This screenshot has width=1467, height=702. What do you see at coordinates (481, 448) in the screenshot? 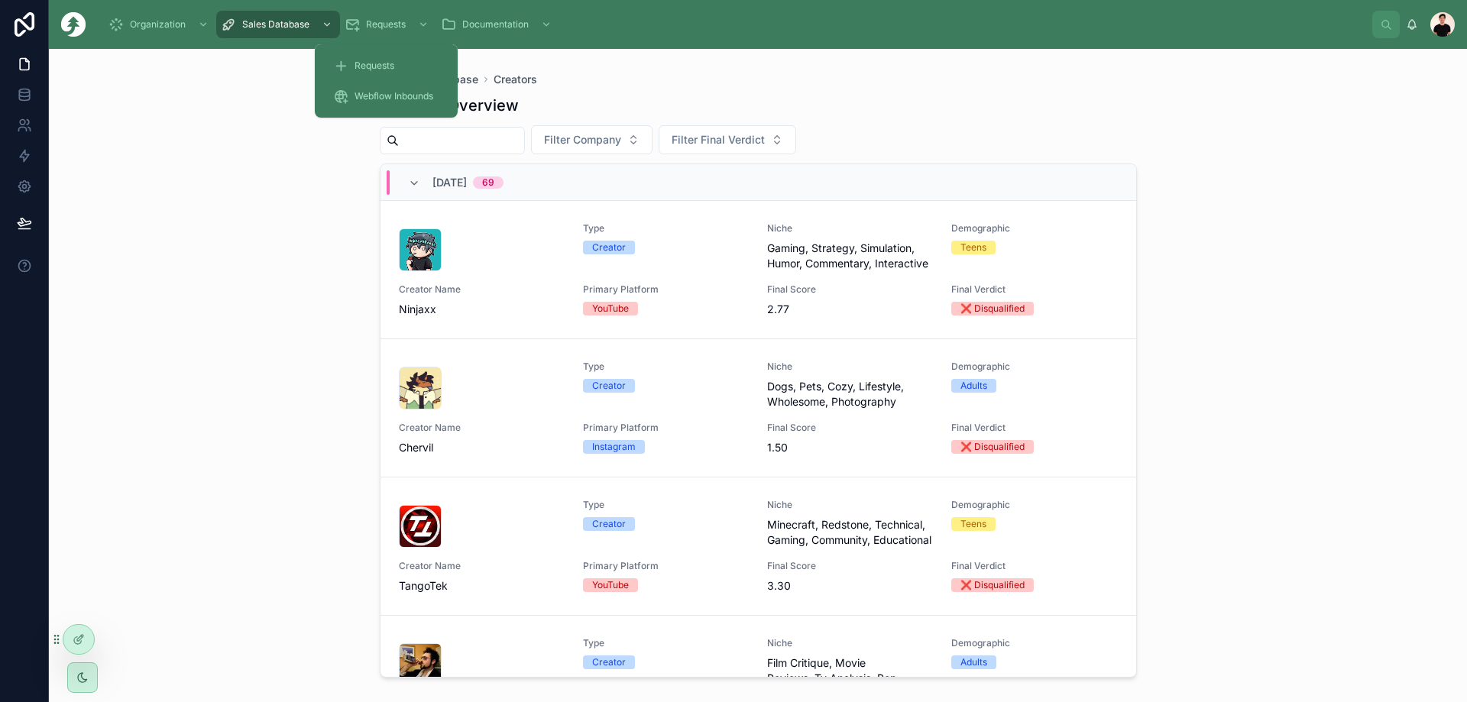
I see `span: Chervil` at bounding box center [481, 448].